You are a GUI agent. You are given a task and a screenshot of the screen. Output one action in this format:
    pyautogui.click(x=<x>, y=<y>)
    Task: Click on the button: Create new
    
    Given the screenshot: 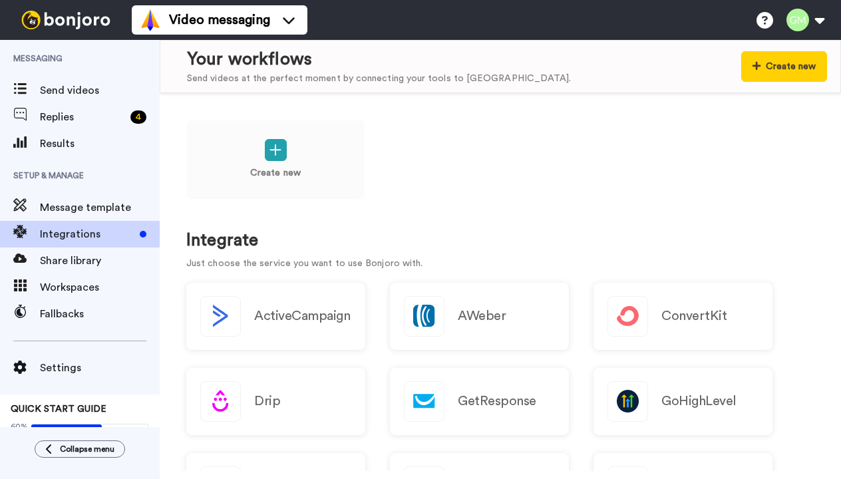 What is the action you would take?
    pyautogui.click(x=784, y=67)
    